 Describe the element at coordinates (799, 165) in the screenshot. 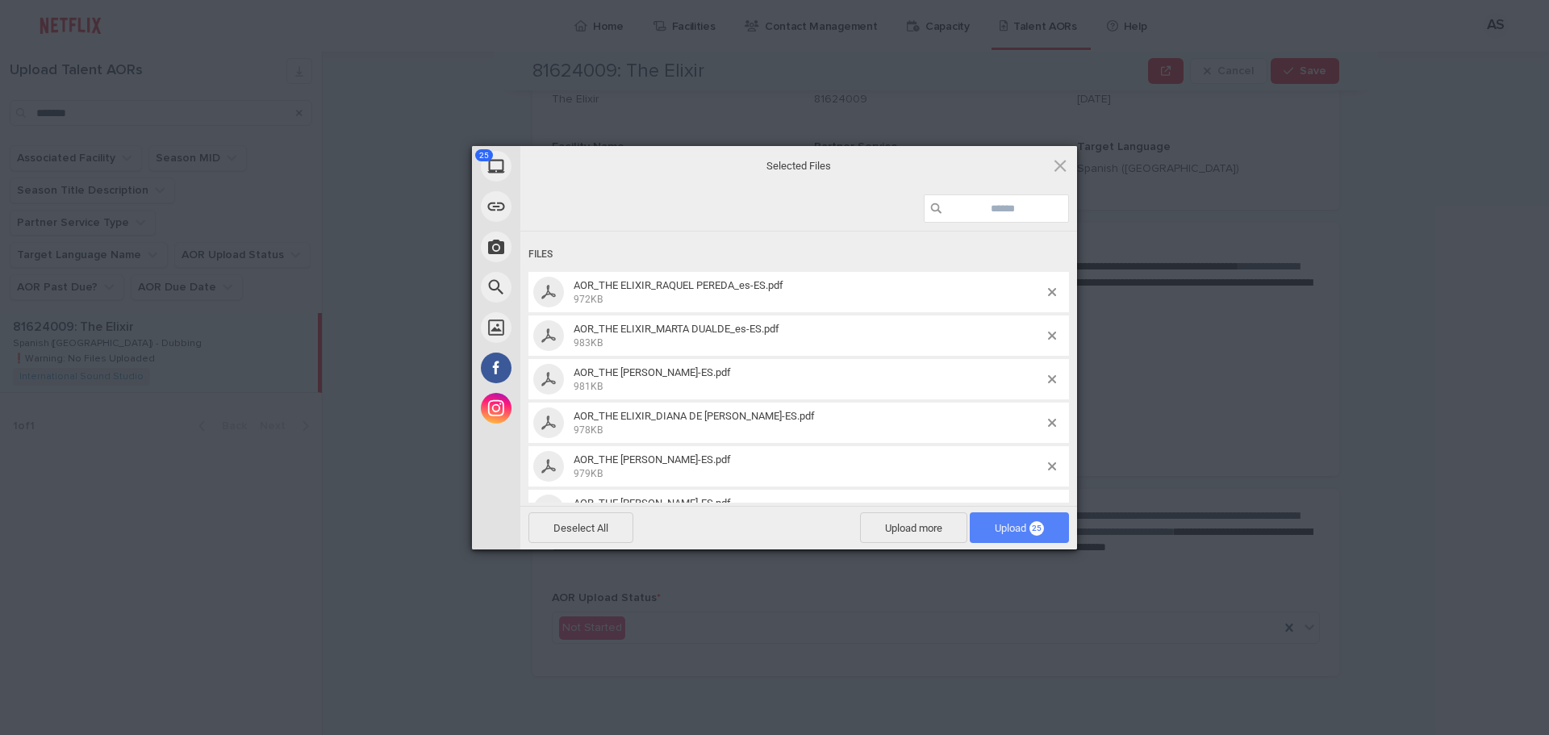

I see `span: Selected Files` at that location.